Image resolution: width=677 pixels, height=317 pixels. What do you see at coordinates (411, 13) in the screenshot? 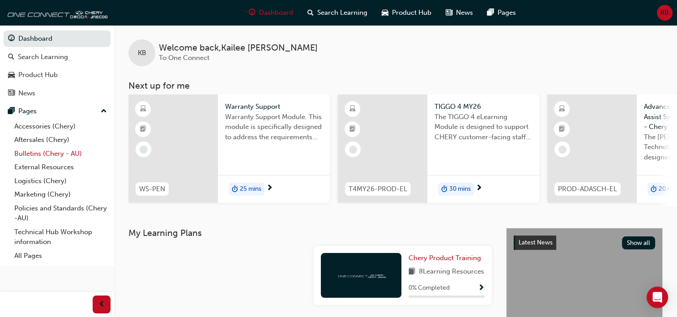
I see `span: Product Hub` at bounding box center [411, 13].